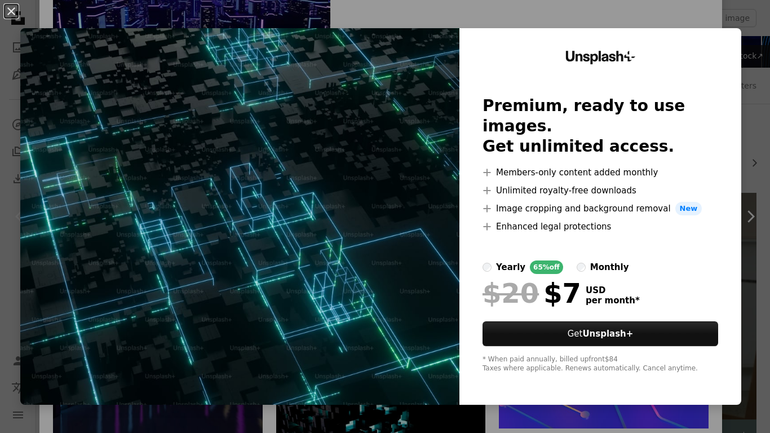  I want to click on span: per month *, so click(613, 301).